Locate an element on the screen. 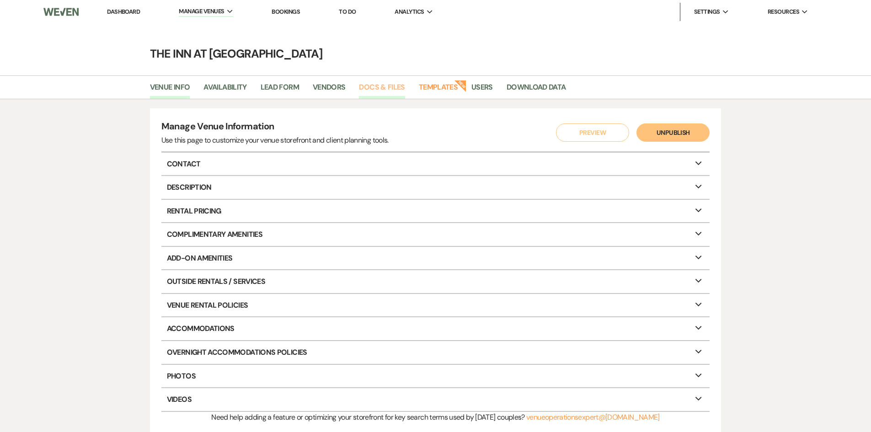 This screenshot has height=432, width=871. p: Outside Rentals / Services is located at coordinates (436, 282).